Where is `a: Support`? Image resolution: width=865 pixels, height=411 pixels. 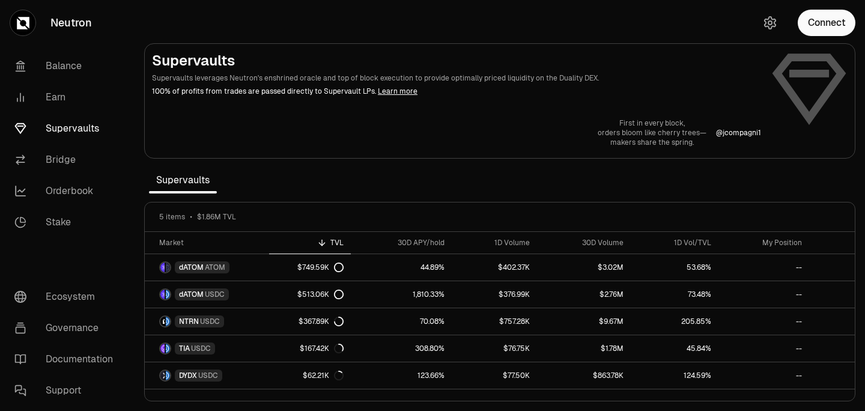 a: Support is located at coordinates (67, 391).